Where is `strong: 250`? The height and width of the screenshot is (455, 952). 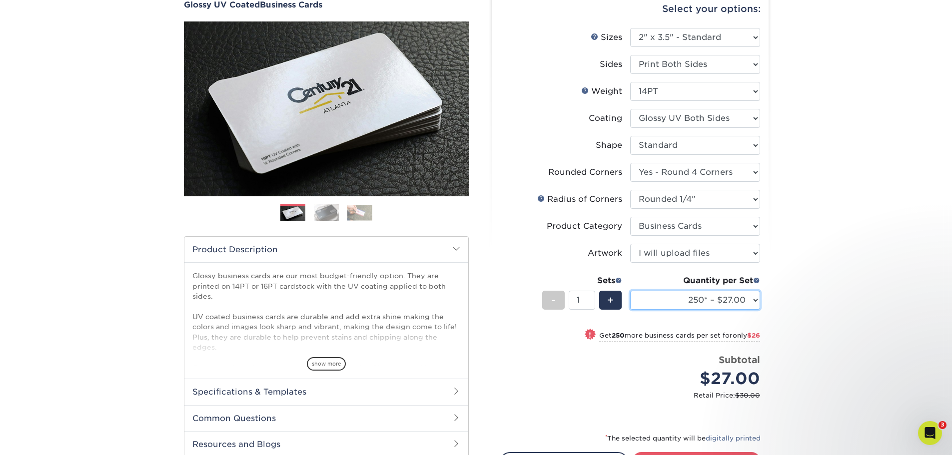 strong: 250 is located at coordinates (618, 335).